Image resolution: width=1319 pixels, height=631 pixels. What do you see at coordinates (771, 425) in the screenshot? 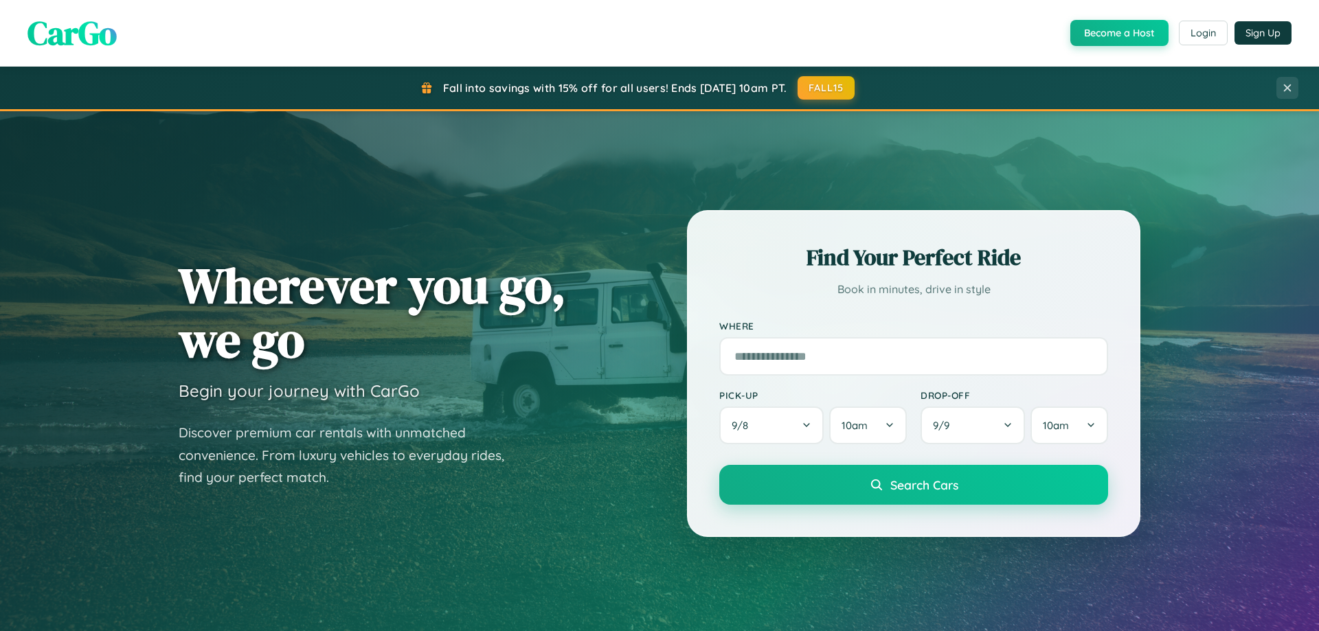
I see `button: 9/8` at bounding box center [771, 425].